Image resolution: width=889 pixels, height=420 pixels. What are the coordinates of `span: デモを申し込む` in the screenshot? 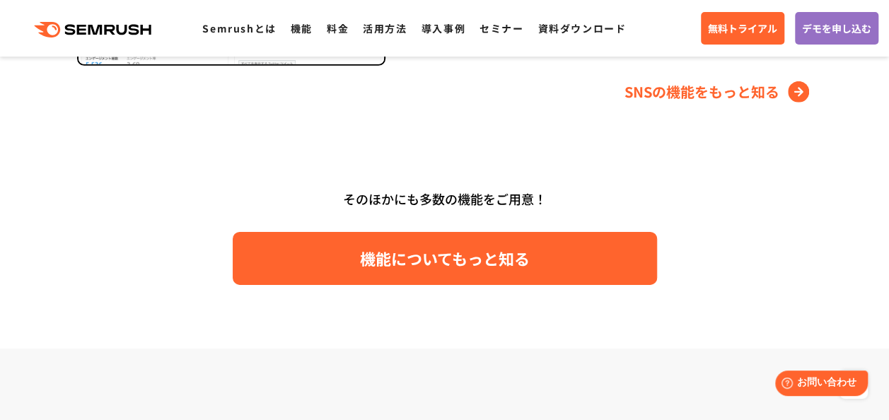 It's located at (836, 28).